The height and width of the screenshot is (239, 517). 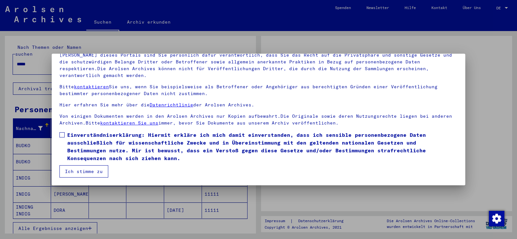 What do you see at coordinates (171, 105) in the screenshot?
I see `a: Datenrichtlinie` at bounding box center [171, 105].